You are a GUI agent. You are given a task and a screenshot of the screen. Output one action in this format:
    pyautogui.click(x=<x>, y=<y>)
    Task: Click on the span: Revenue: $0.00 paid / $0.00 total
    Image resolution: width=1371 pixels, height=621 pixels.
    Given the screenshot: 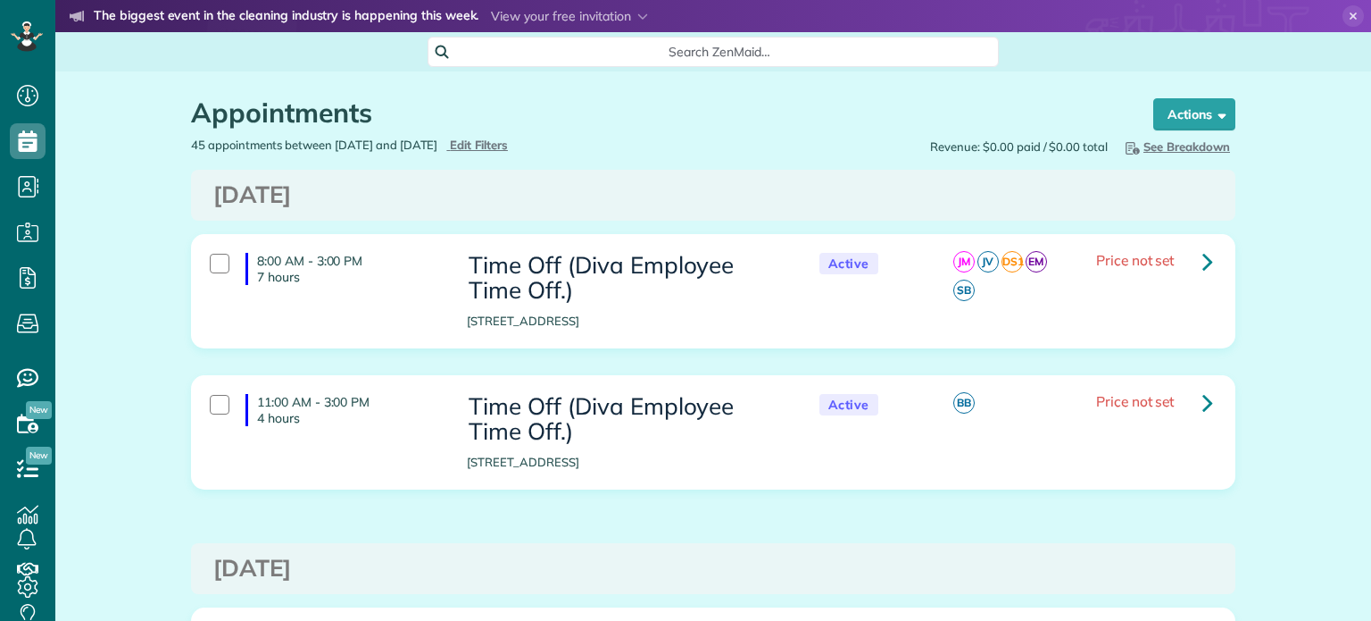 What is the action you would take?
    pyautogui.click(x=1019, y=146)
    